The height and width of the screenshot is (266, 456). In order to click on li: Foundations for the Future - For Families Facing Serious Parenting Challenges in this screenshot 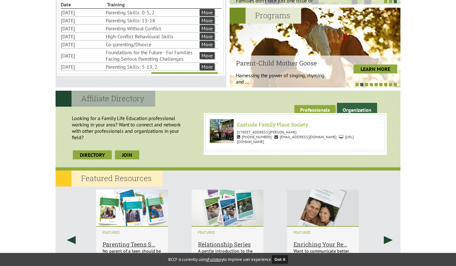, I will do `click(152, 56)`.